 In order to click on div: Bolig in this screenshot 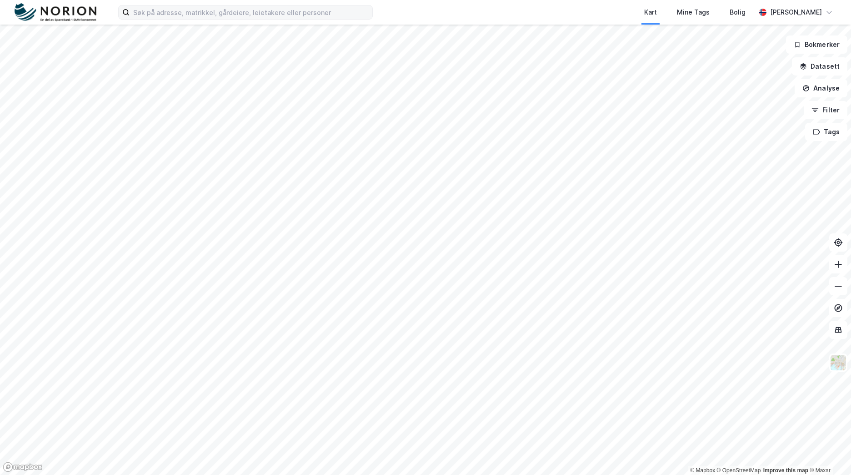, I will do `click(737, 12)`.